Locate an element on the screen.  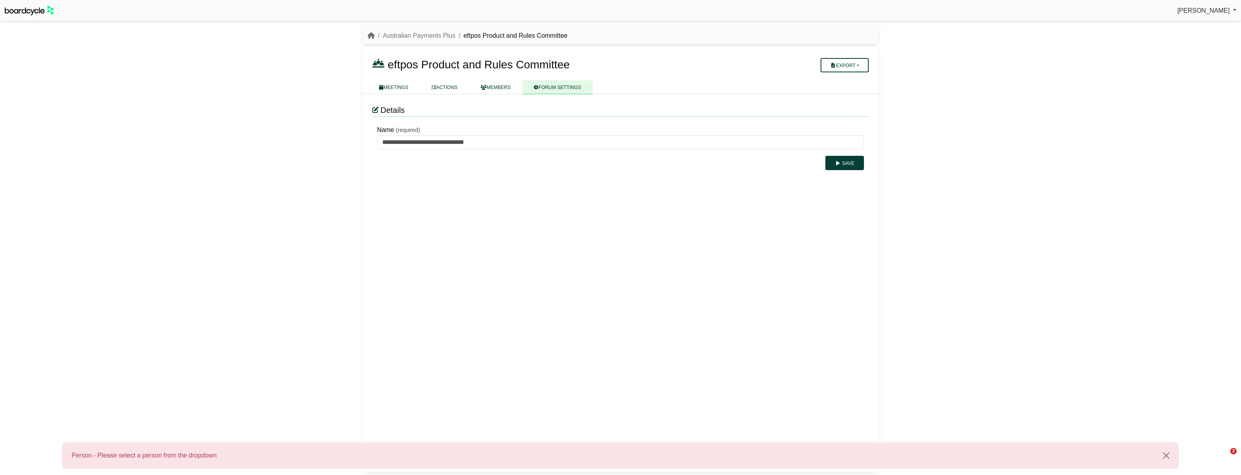
li: eftpos Product and Rules Committee is located at coordinates (512, 36).